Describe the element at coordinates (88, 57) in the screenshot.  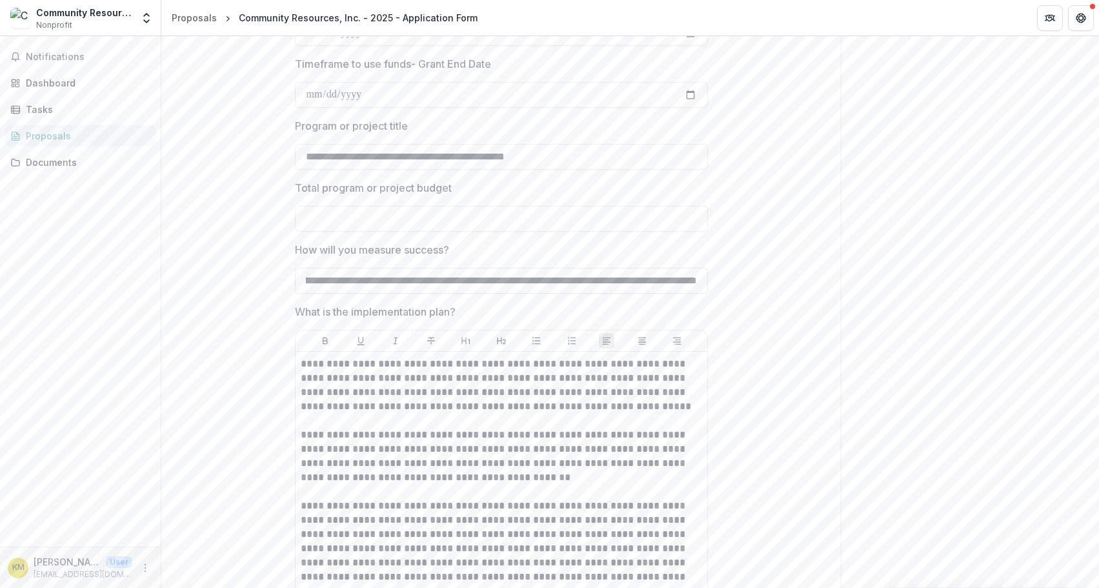
I see `span: Notifications` at that location.